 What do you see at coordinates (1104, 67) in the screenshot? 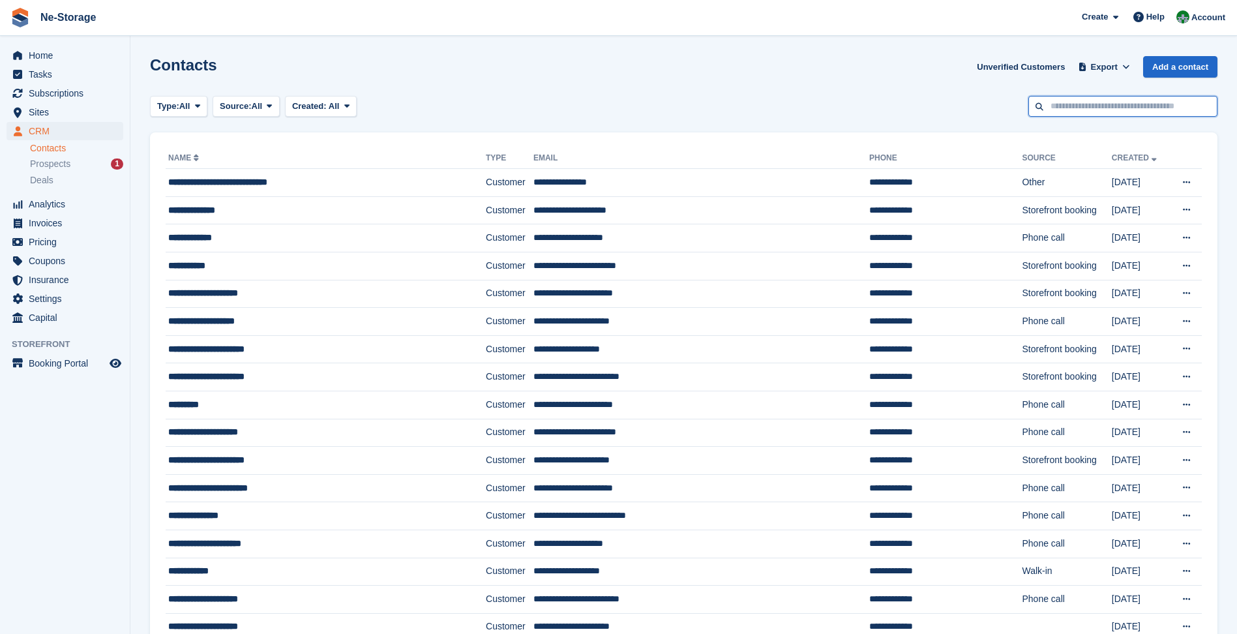
I see `span: Export` at bounding box center [1104, 67].